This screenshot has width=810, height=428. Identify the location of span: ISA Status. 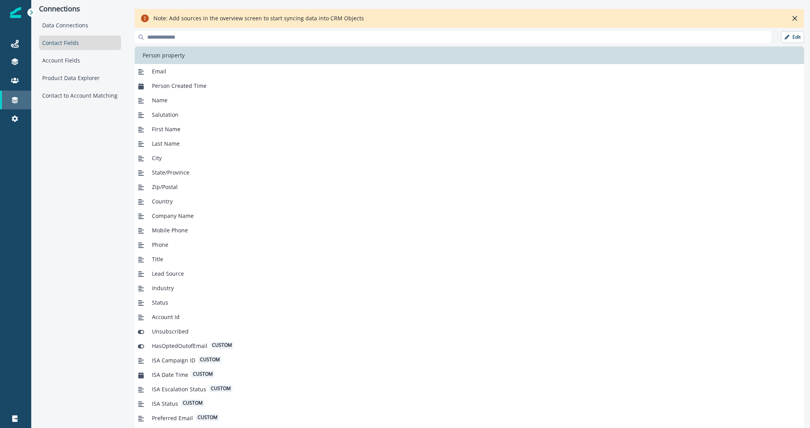
(165, 404).